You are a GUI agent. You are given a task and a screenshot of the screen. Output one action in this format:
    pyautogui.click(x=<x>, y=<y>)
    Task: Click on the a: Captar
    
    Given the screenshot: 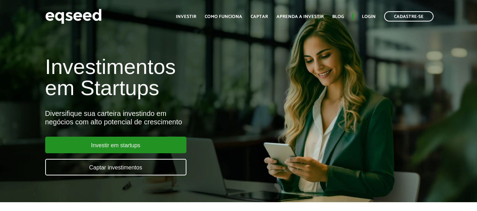 What is the action you would take?
    pyautogui.click(x=259, y=17)
    